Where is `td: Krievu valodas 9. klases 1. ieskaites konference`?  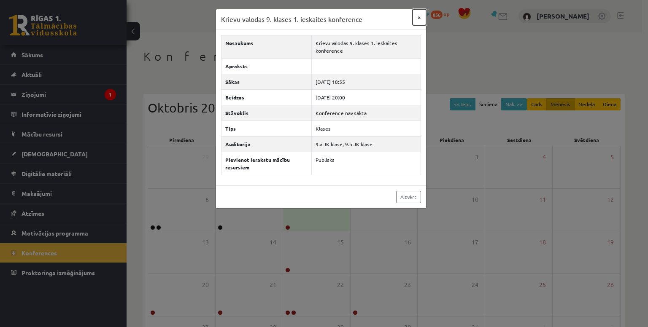 td: Krievu valodas 9. klases 1. ieskaites konference is located at coordinates (366, 46).